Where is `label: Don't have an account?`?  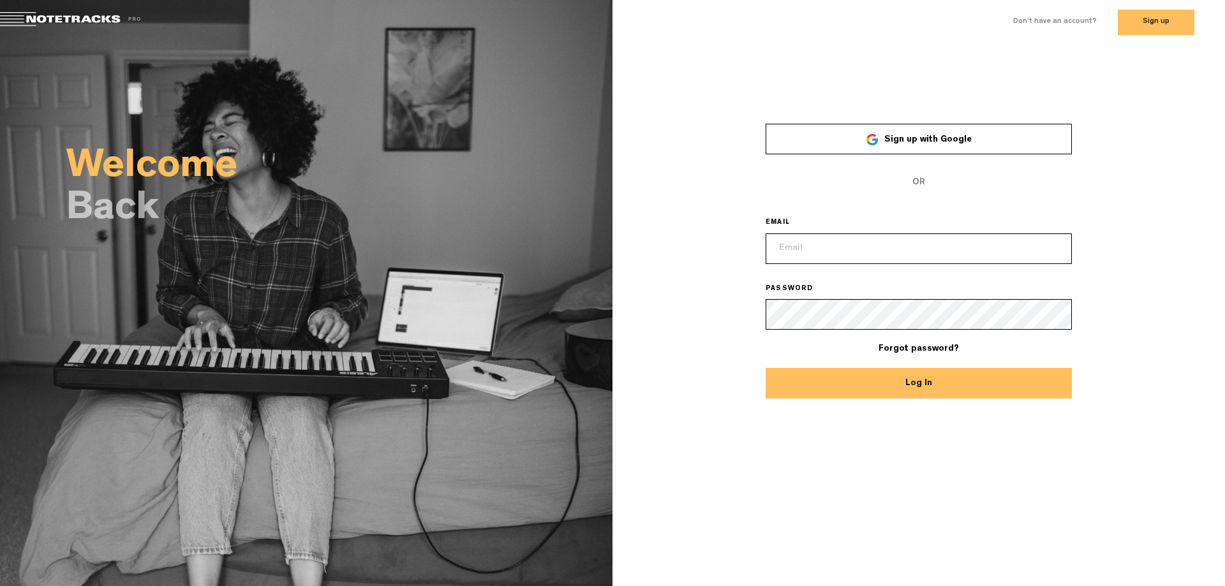
label: Don't have an account? is located at coordinates (1054, 22).